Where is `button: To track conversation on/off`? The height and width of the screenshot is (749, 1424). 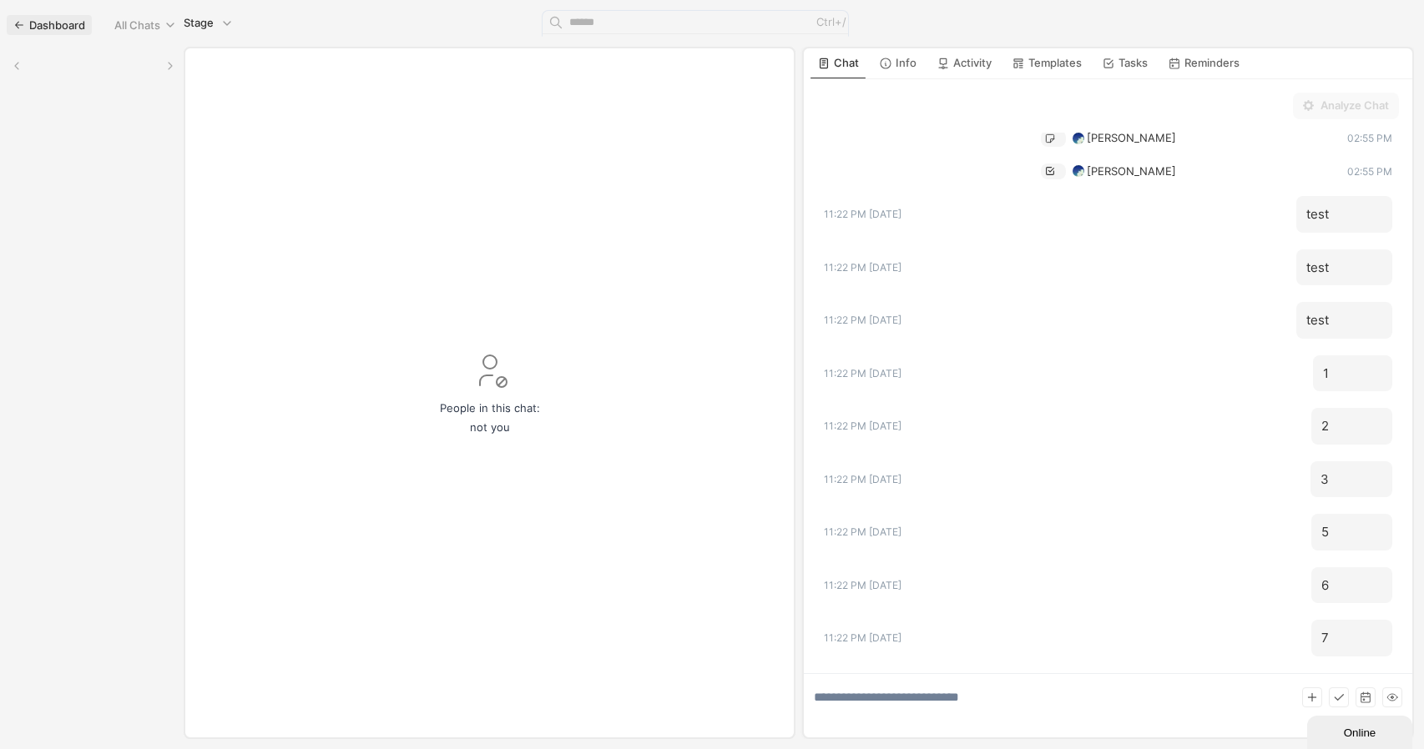 button: To track conversation on/off is located at coordinates (1392, 698).